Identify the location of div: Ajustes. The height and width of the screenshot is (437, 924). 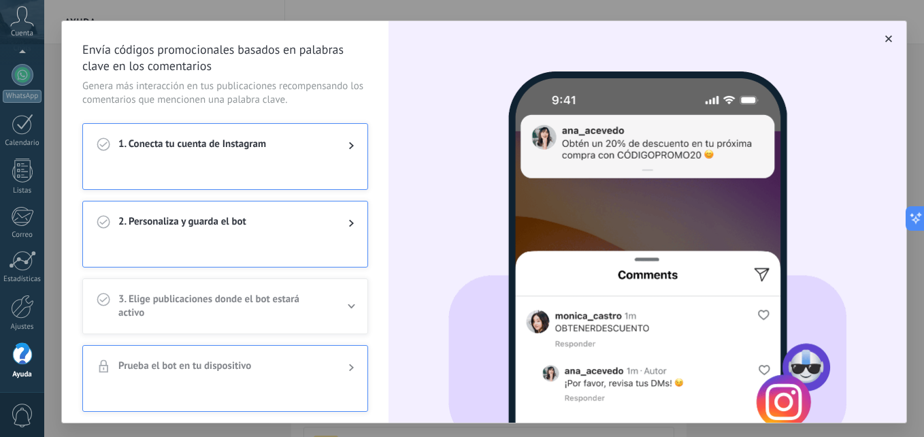
(22, 327).